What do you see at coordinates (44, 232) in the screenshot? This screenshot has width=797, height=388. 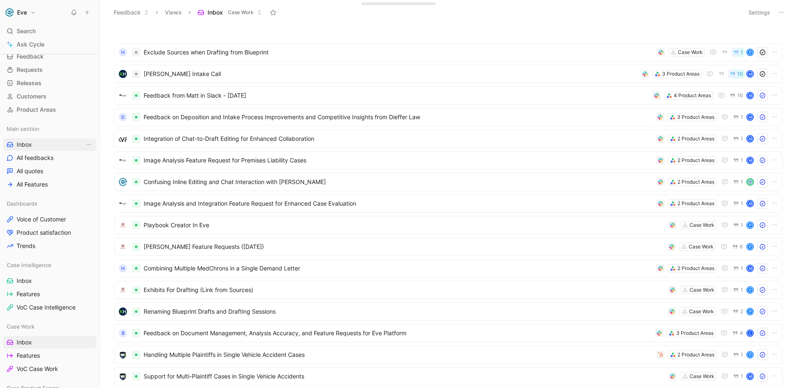 I see `span: Product satisfaction` at bounding box center [44, 232].